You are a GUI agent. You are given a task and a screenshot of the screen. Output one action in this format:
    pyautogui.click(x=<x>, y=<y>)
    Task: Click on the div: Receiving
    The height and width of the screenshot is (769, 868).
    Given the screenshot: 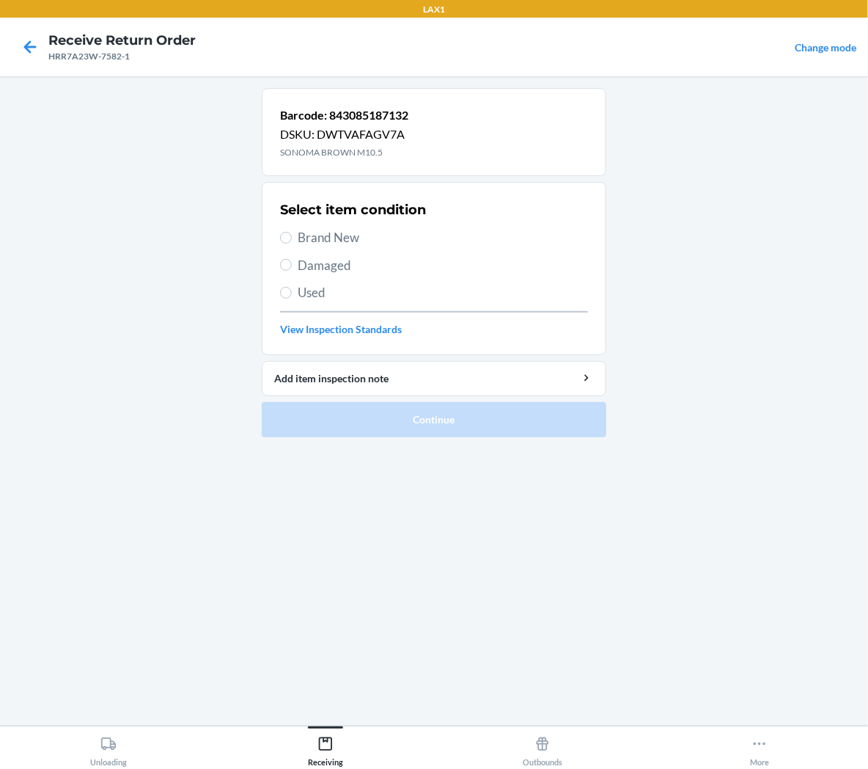 What is the action you would take?
    pyautogui.click(x=326, y=748)
    